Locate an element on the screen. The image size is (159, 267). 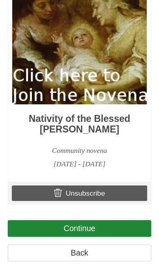
a: Continue is located at coordinates (79, 229).